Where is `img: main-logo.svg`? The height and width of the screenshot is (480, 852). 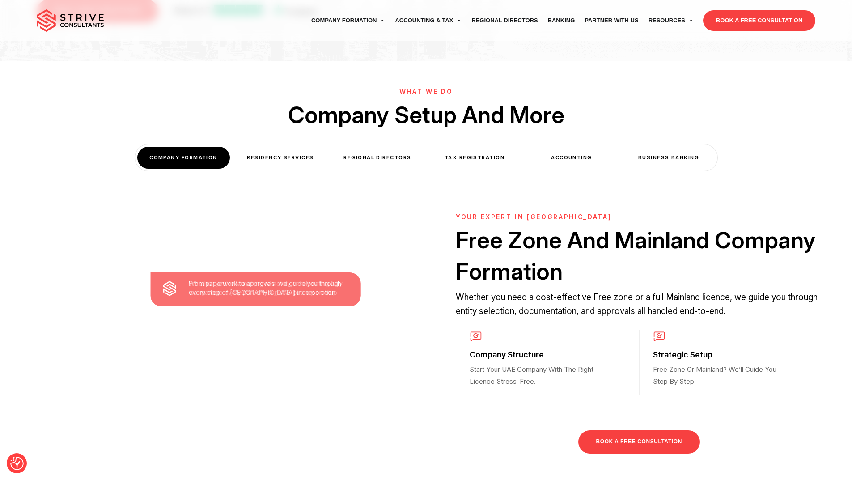 img: main-logo.svg is located at coordinates (70, 21).